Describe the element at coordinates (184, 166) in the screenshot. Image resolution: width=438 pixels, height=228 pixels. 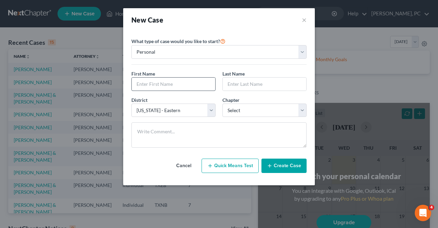
I see `button: Cancel` at that location.